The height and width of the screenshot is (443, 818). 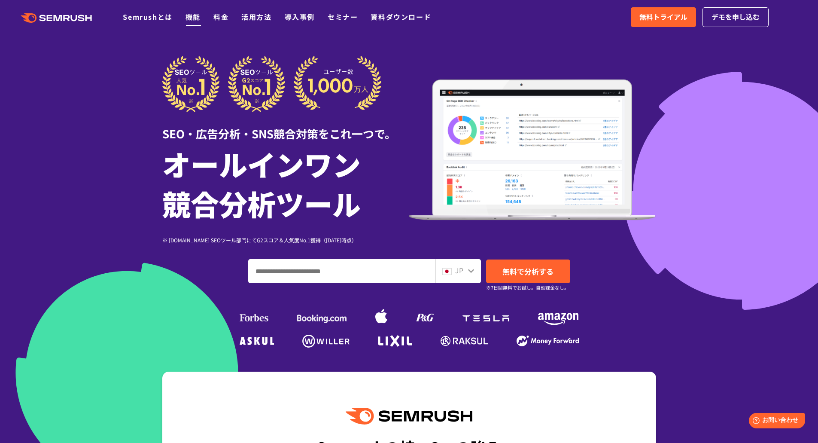 What do you see at coordinates (300, 17) in the screenshot?
I see `a: 導入事例` at bounding box center [300, 17].